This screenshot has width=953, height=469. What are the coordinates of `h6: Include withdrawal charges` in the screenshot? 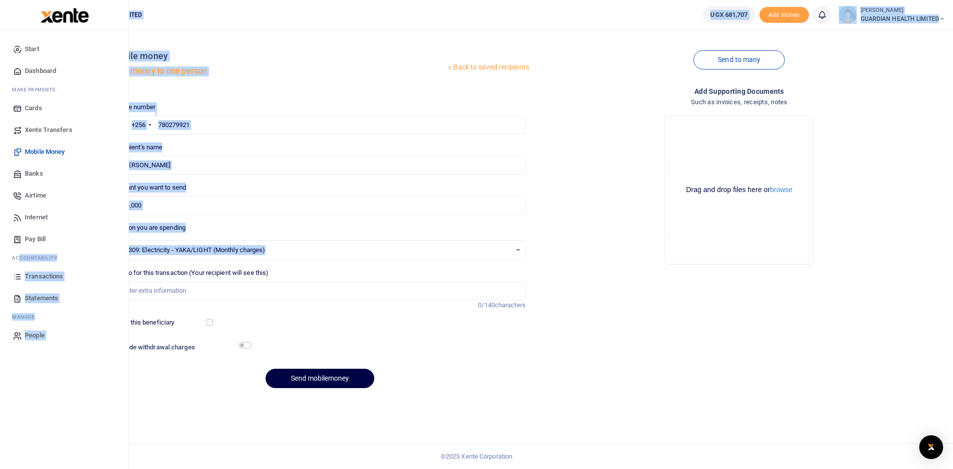 It's located at (181, 348).